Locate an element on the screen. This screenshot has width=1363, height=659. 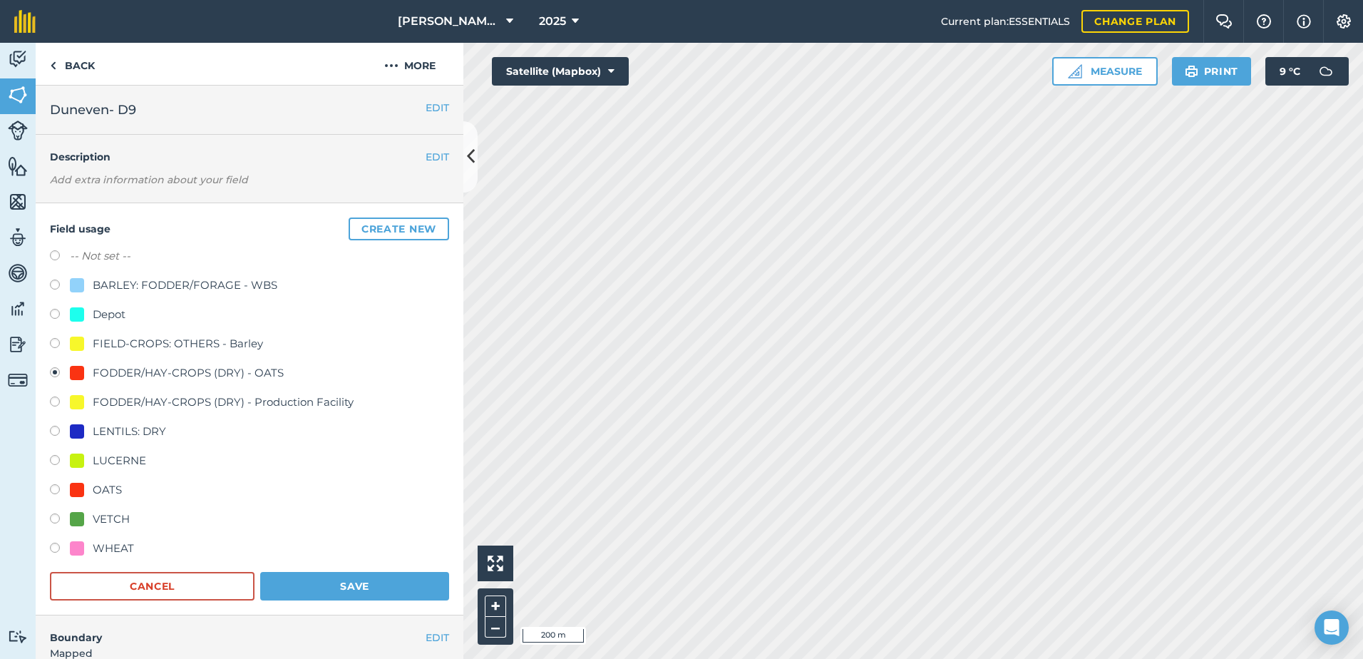
div: OATS is located at coordinates (107, 490).